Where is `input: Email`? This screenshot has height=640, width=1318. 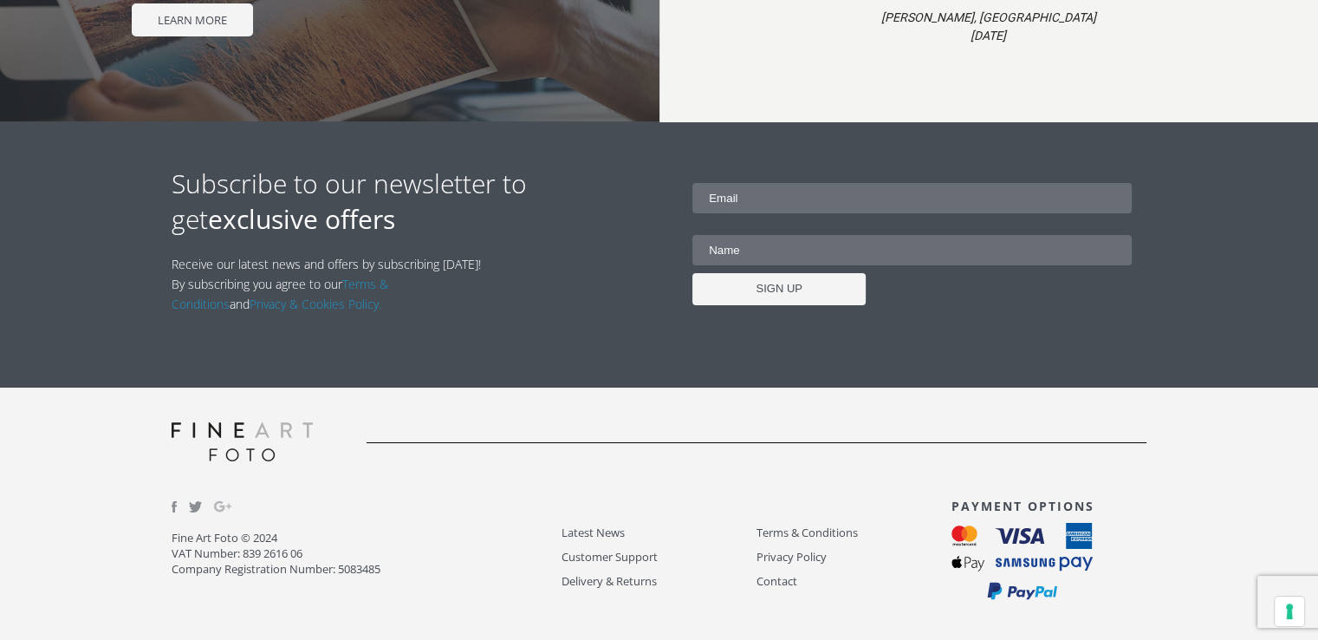
input: Email is located at coordinates (912, 198).